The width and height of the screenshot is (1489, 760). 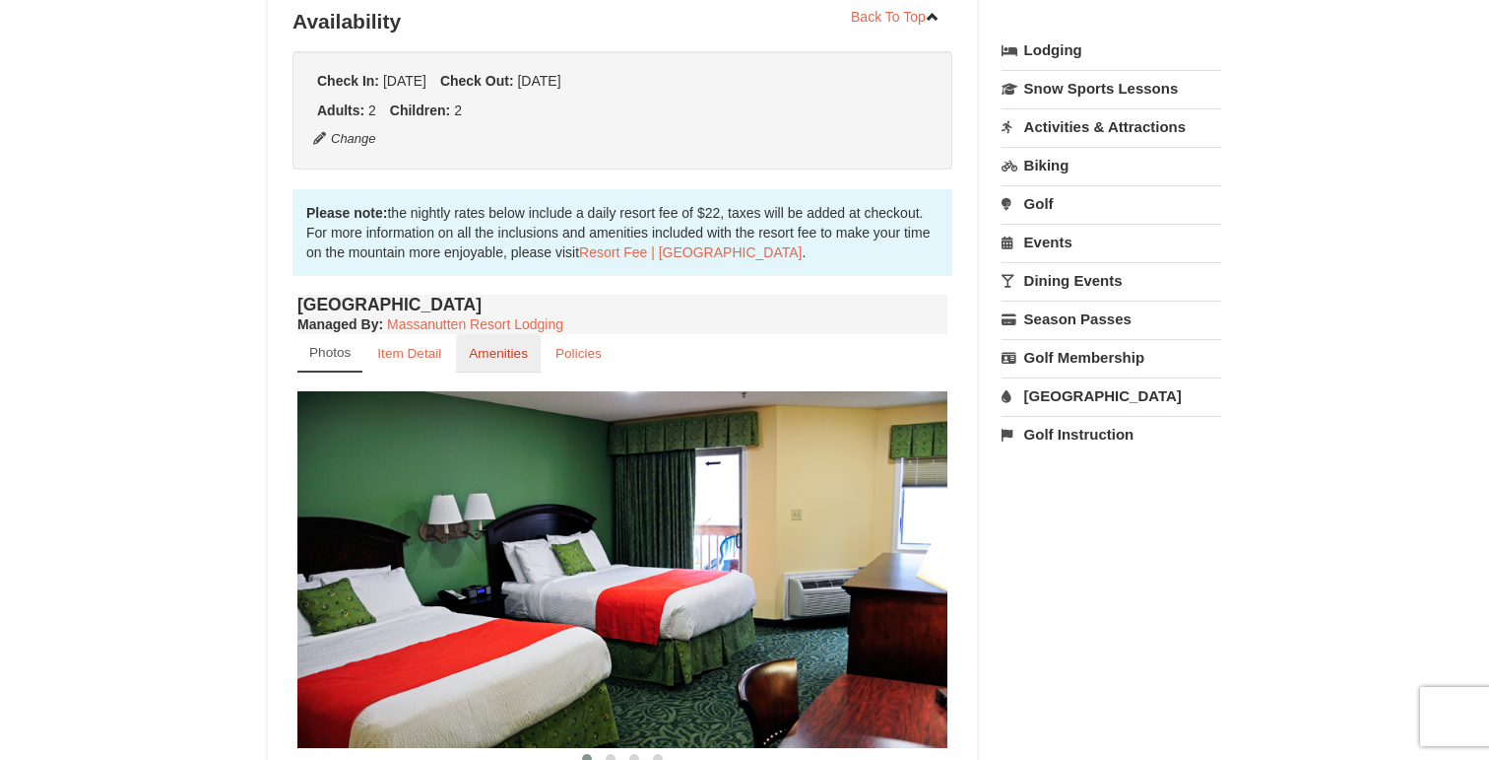 What do you see at coordinates (345, 139) in the screenshot?
I see `button: Change` at bounding box center [345, 139].